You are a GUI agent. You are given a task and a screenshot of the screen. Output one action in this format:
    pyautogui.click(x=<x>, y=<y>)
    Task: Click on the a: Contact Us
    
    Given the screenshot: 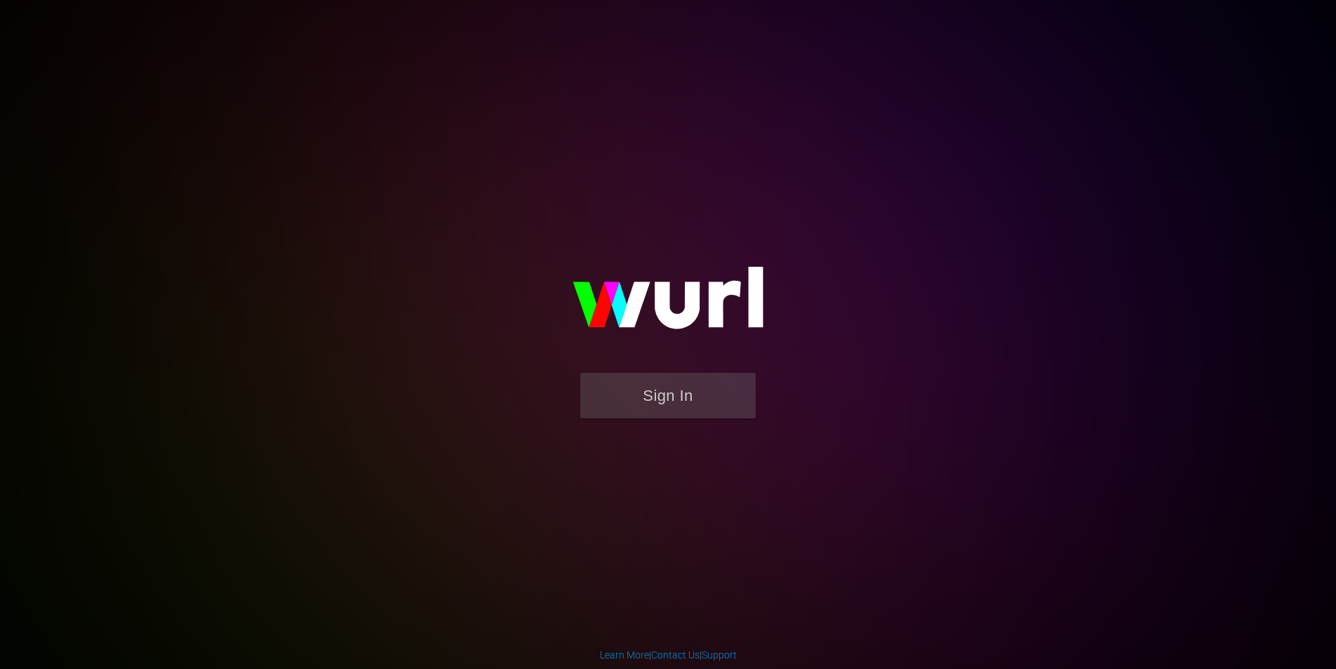 What is the action you would take?
    pyautogui.click(x=675, y=655)
    